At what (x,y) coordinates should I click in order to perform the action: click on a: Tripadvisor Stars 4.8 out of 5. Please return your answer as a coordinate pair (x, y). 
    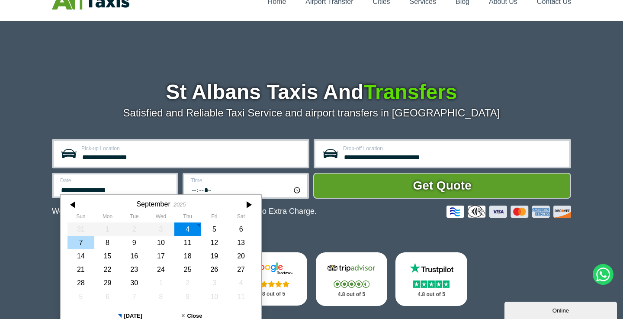
    Looking at the image, I should click on (352, 279).